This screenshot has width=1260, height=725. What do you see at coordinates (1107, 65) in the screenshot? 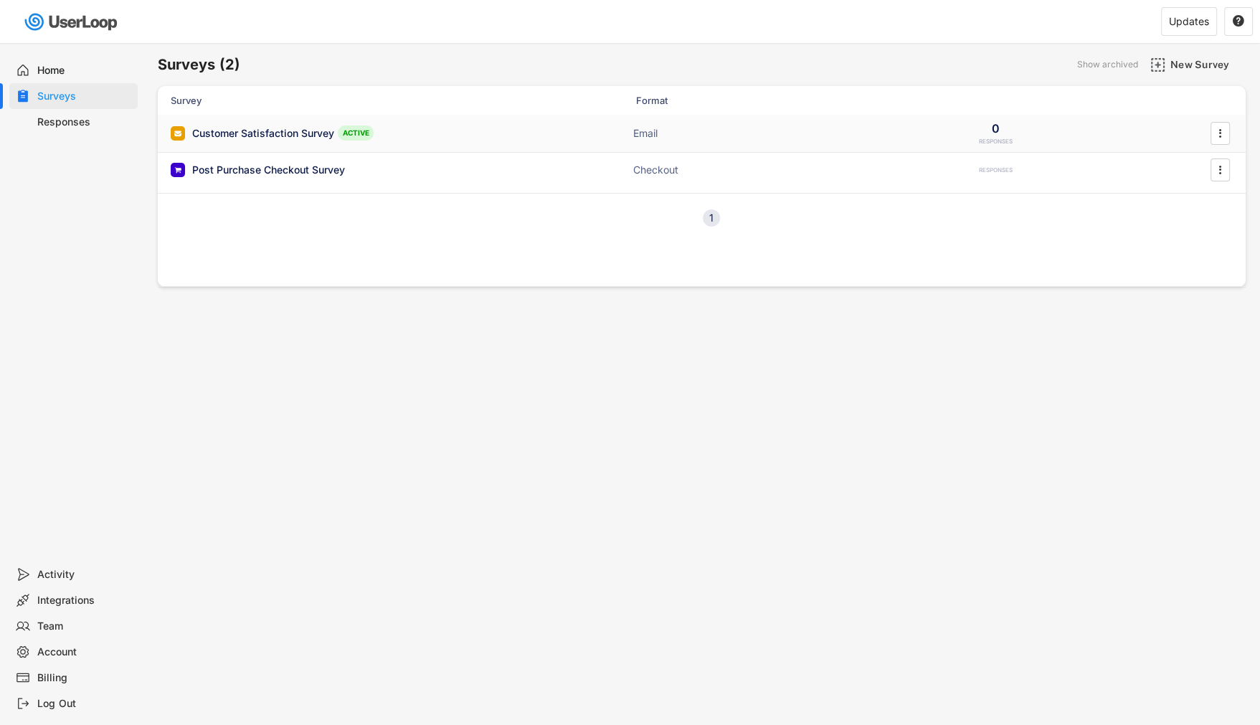
I see `div: Show archived` at bounding box center [1107, 65].